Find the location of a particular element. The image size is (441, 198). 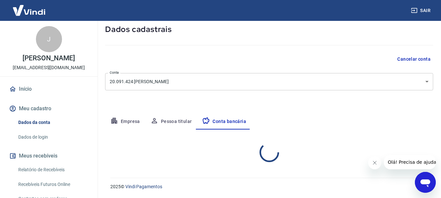

label: Conta is located at coordinates (114, 72).